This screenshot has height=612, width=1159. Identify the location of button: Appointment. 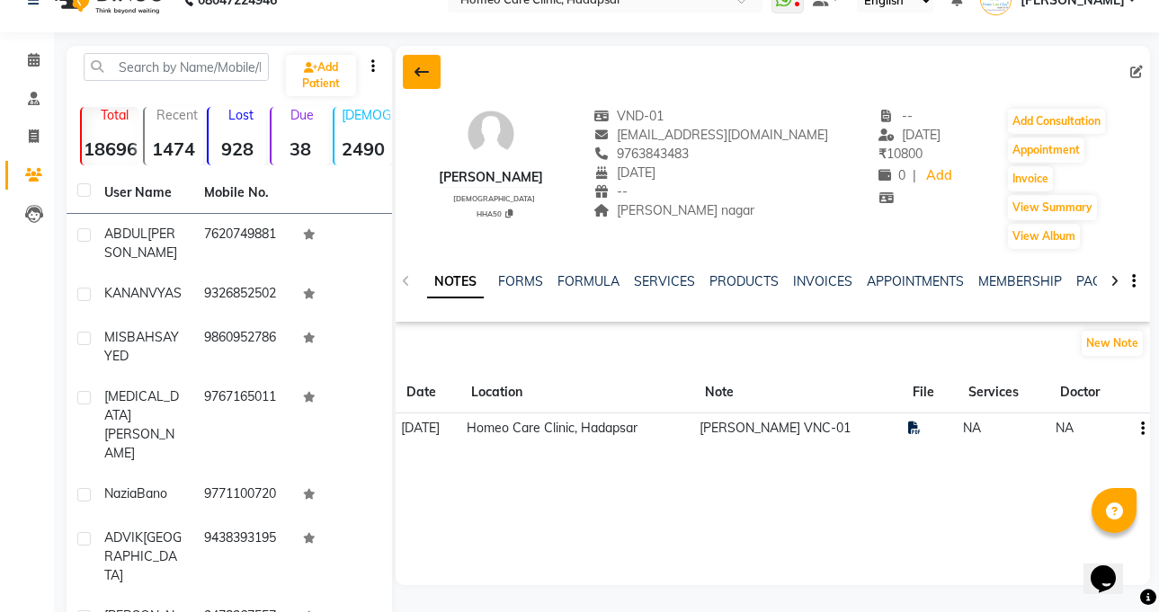
(1045, 150).